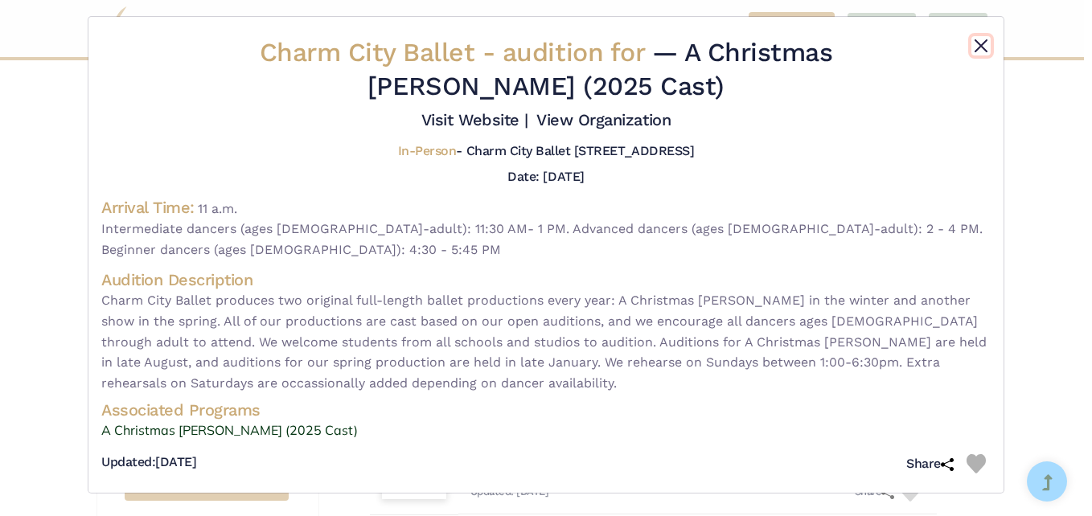  Describe the element at coordinates (546, 280) in the screenshot. I see `h4: Audition Description` at that location.